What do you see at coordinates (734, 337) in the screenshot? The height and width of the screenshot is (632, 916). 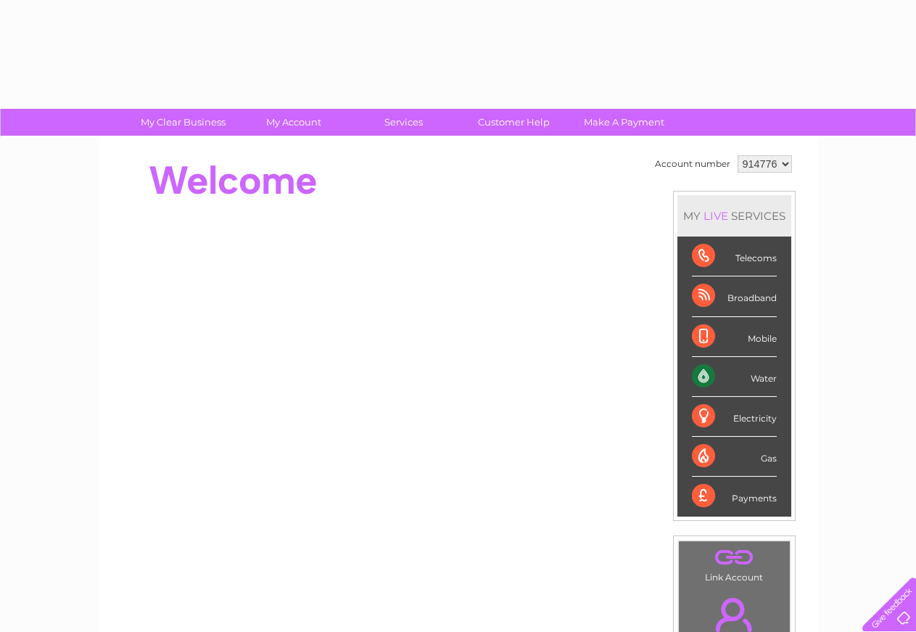 I see `div: Mobile` at bounding box center [734, 337].